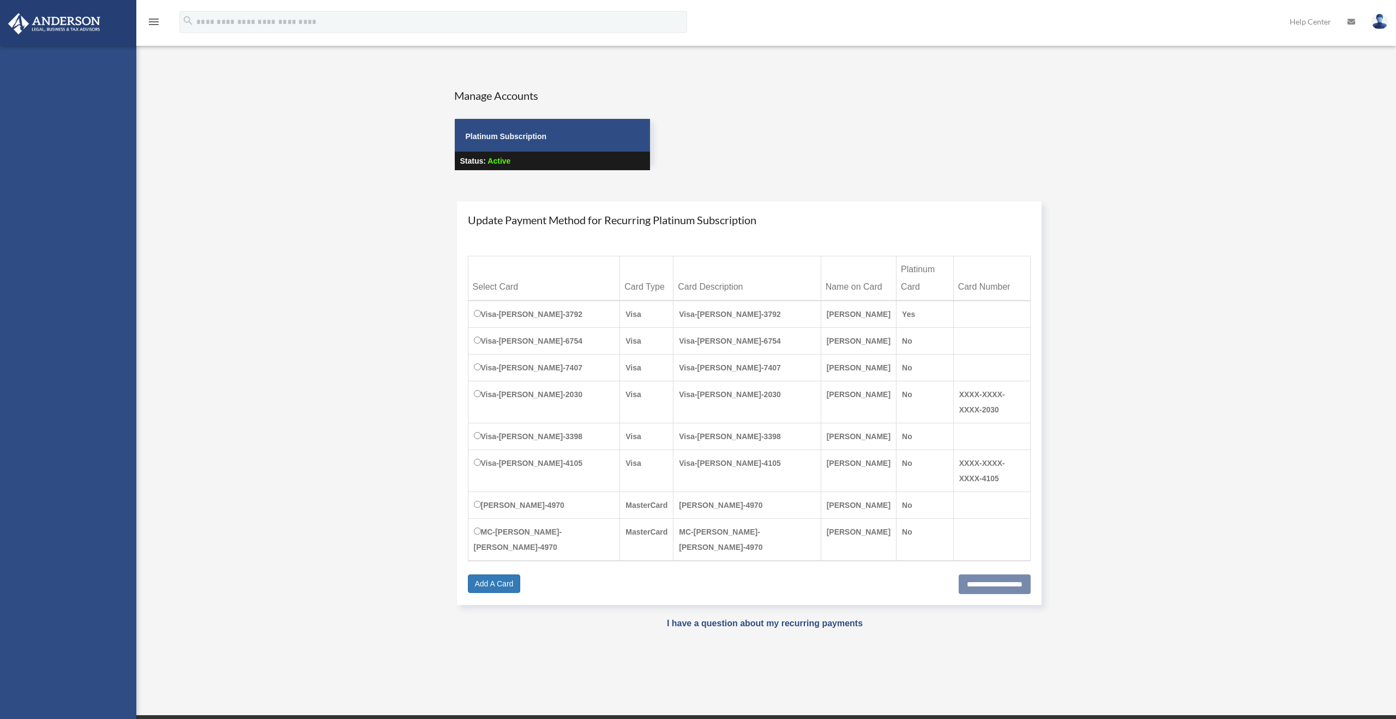 The height and width of the screenshot is (719, 1396). What do you see at coordinates (506, 136) in the screenshot?
I see `strong: Platinum Subscription` at bounding box center [506, 136].